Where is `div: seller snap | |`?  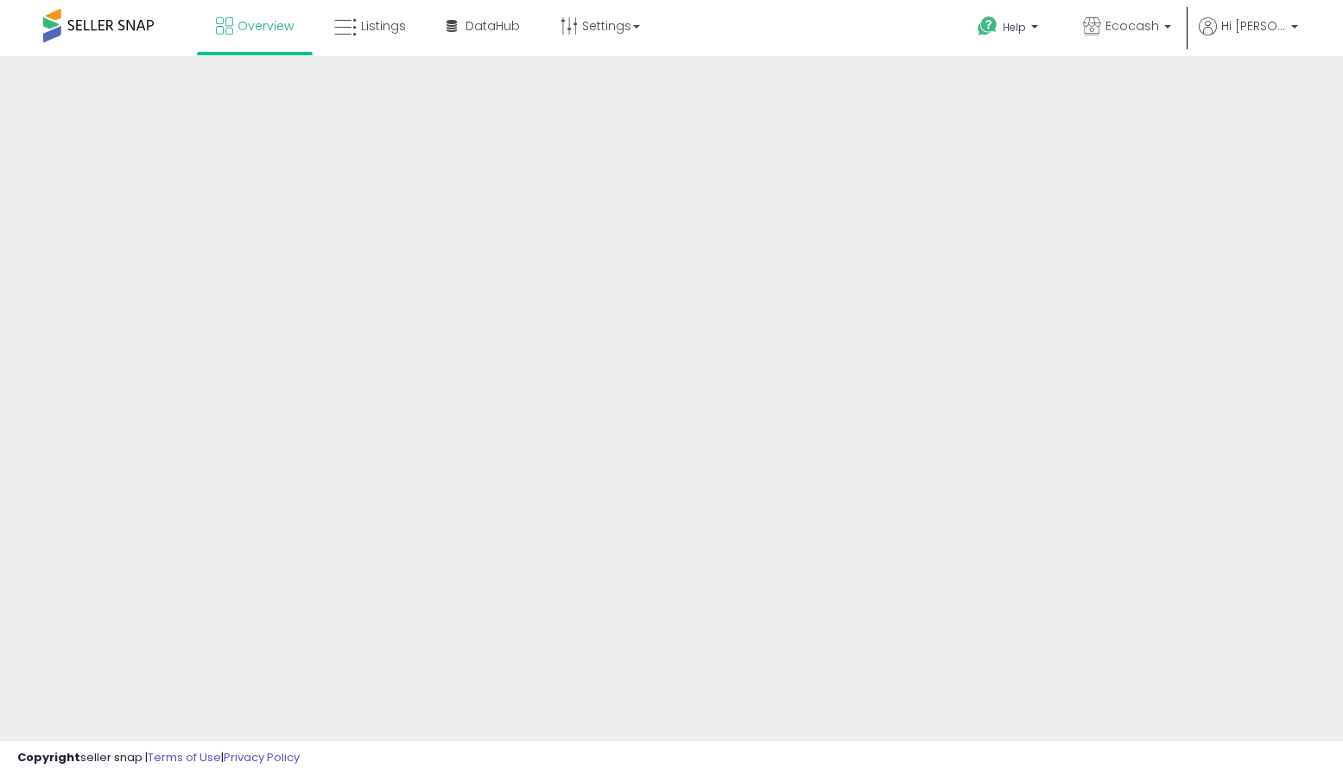 div: seller snap | | is located at coordinates (158, 757).